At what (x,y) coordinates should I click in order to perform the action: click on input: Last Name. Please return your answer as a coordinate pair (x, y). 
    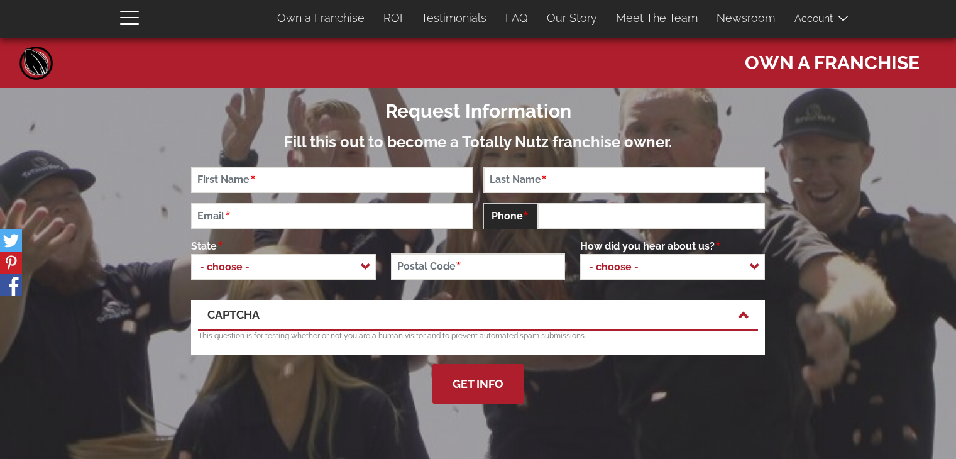
    Looking at the image, I should click on (624, 180).